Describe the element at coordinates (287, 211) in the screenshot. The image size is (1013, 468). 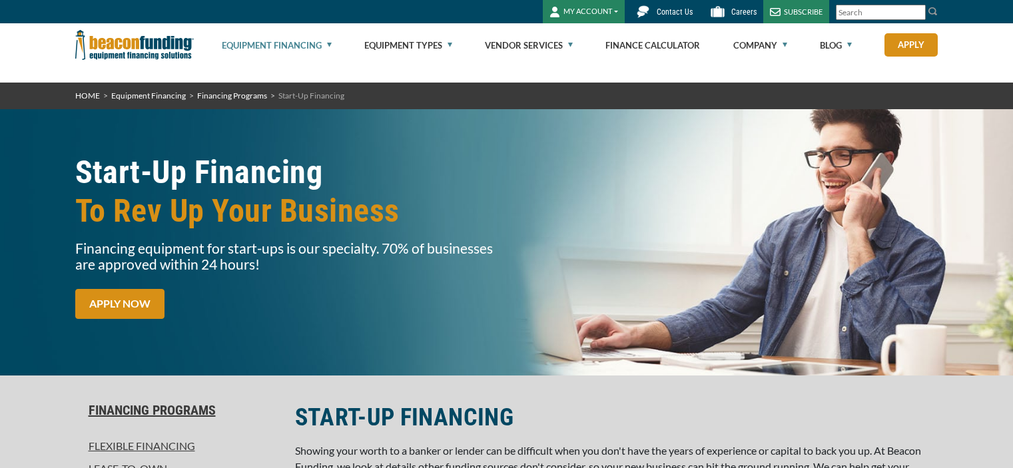
I see `span: To Rev Up Your Business` at that location.